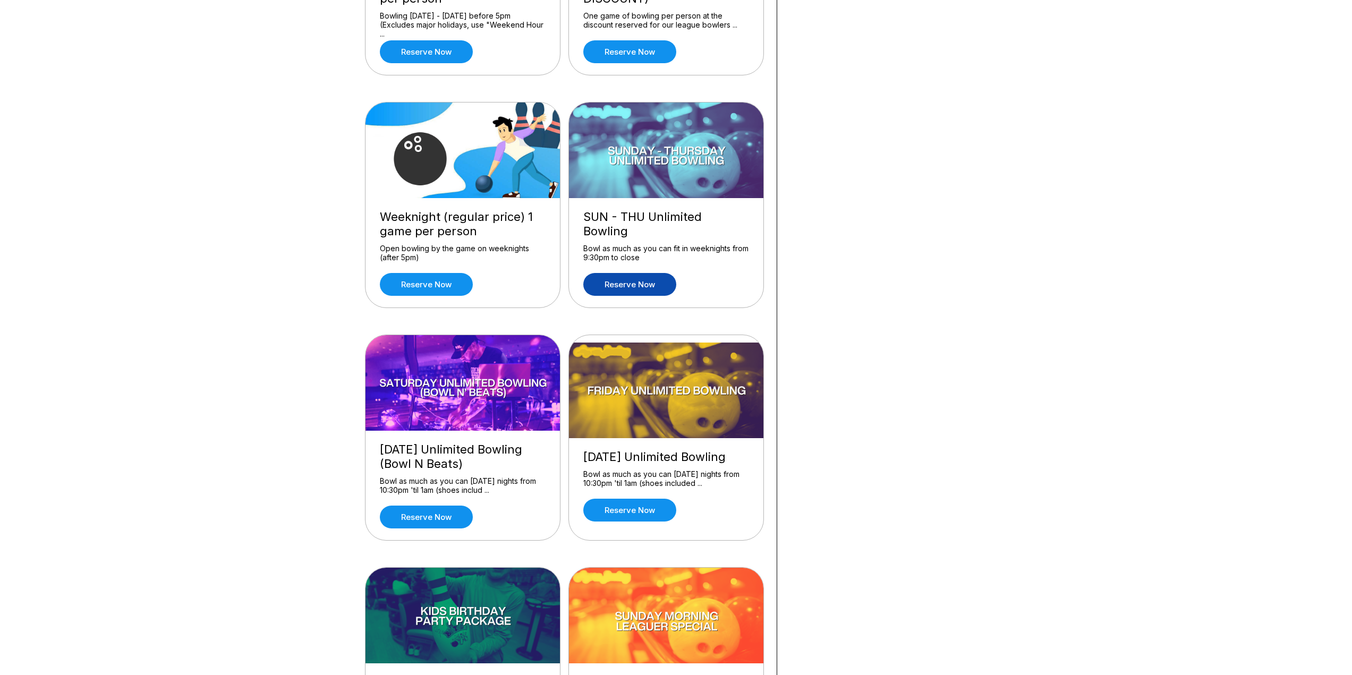 This screenshot has width=1352, height=675. I want to click on img: Friday Unlimited Bowling, so click(667, 390).